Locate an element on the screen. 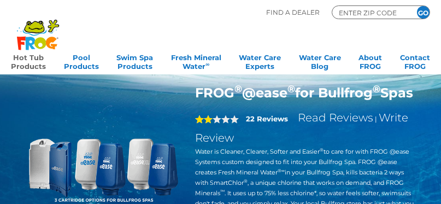  sup: ™ is located at coordinates (222, 191).